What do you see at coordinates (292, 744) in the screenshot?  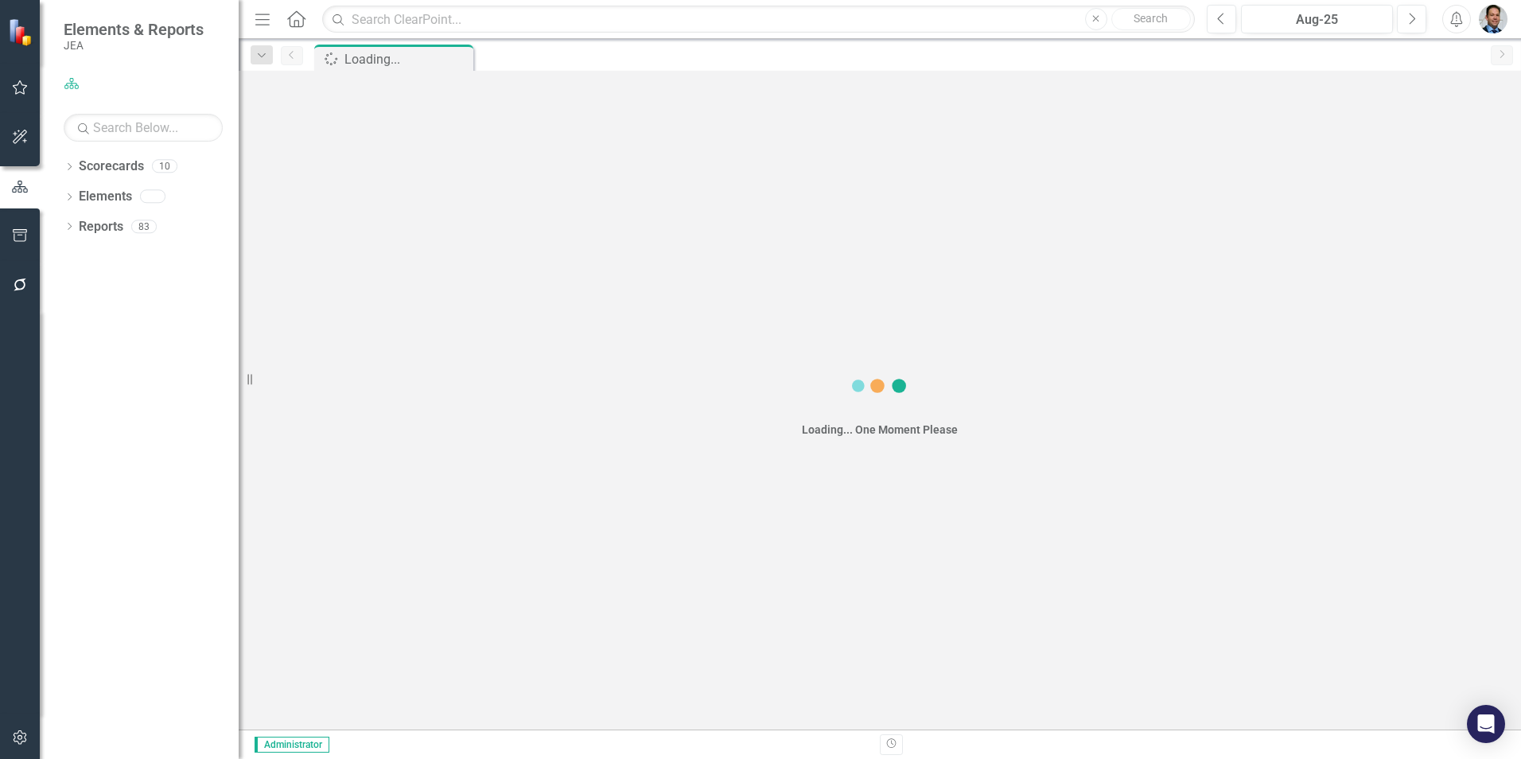 I see `span: Administrator` at bounding box center [292, 744].